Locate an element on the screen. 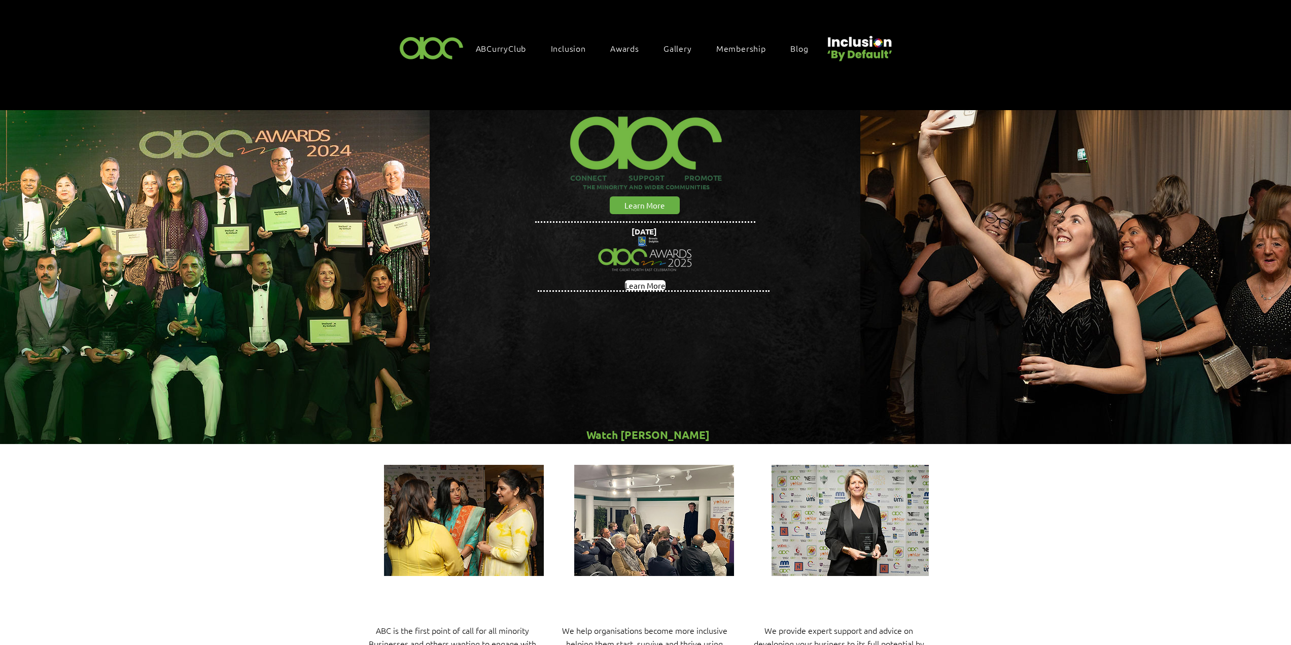 Image resolution: width=1291 pixels, height=645 pixels. a: Membership is located at coordinates (746, 48).